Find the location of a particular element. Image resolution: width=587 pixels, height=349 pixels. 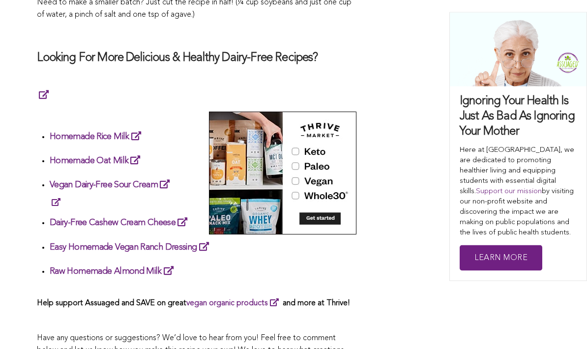

h2: Looking For More Delicious & Healthy Dairy-Free Recipes? is located at coordinates (197, 59).